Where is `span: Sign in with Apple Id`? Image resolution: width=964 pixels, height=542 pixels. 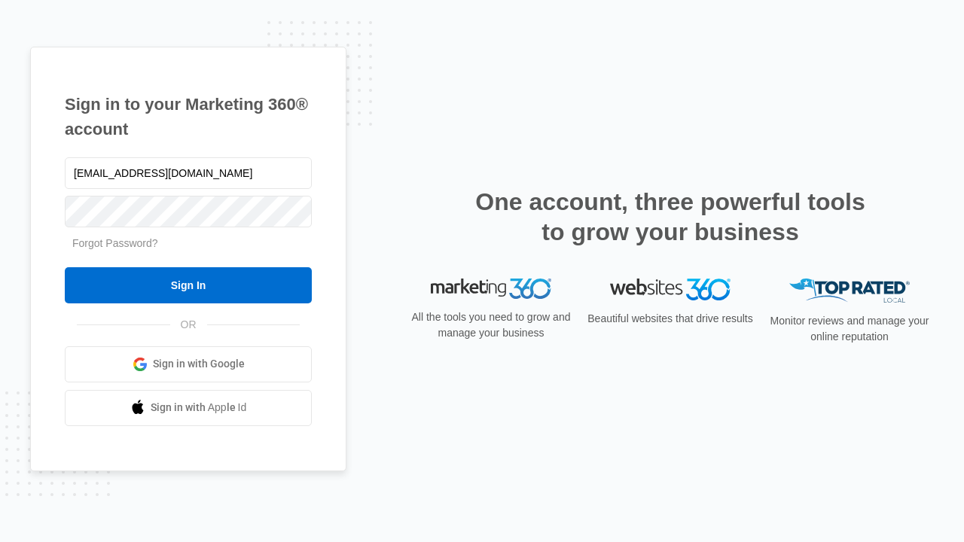
span: Sign in with Apple Id is located at coordinates (199, 407).